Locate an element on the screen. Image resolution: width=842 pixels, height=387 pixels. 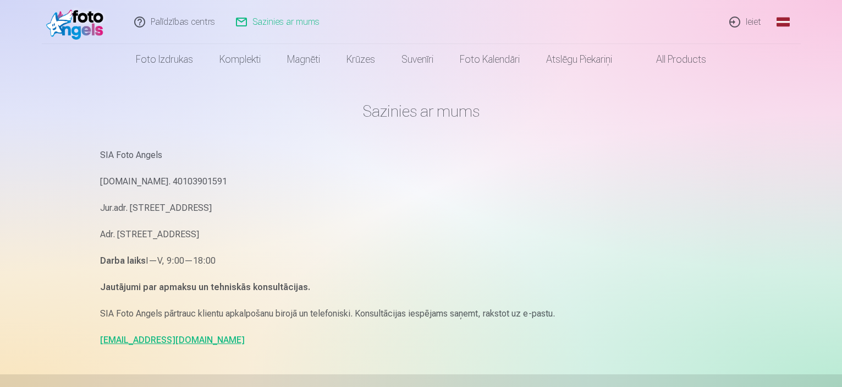
a: Magnēti is located at coordinates (304, 59).